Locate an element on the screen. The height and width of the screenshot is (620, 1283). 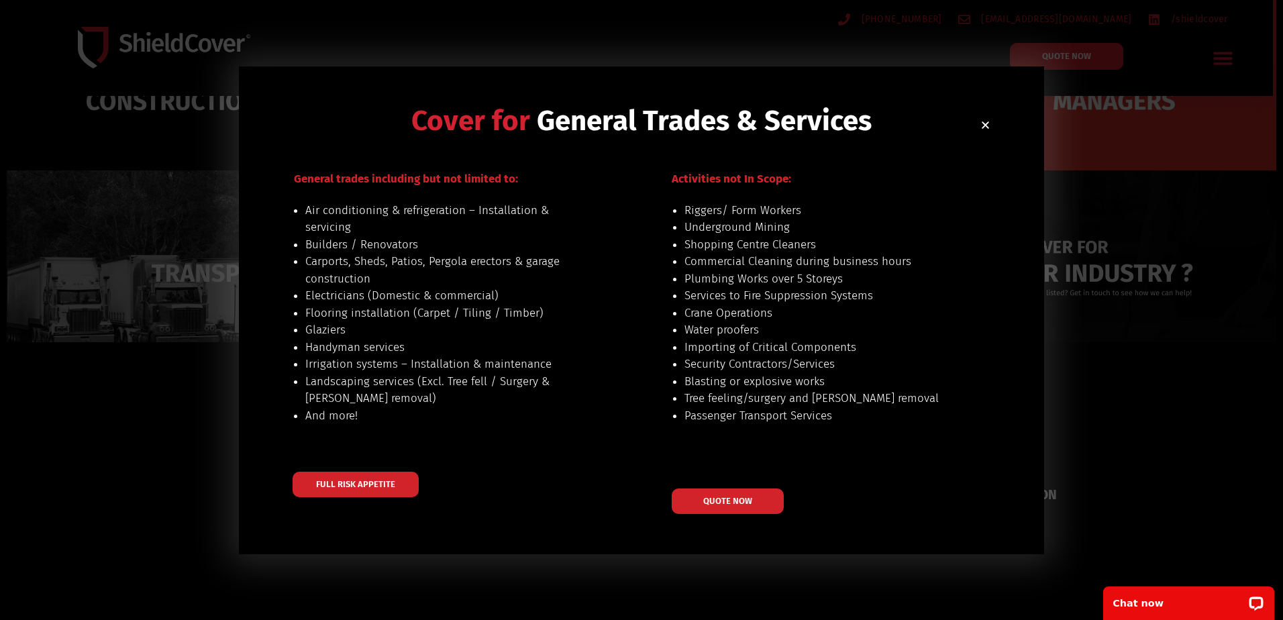
p: Chat now is located at coordinates (85, 26).